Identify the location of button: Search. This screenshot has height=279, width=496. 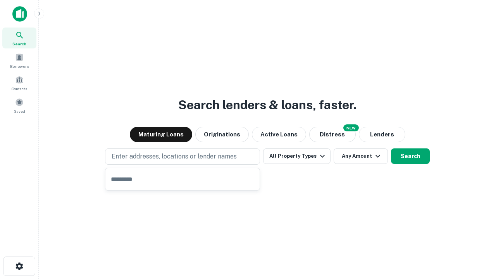
(411, 156).